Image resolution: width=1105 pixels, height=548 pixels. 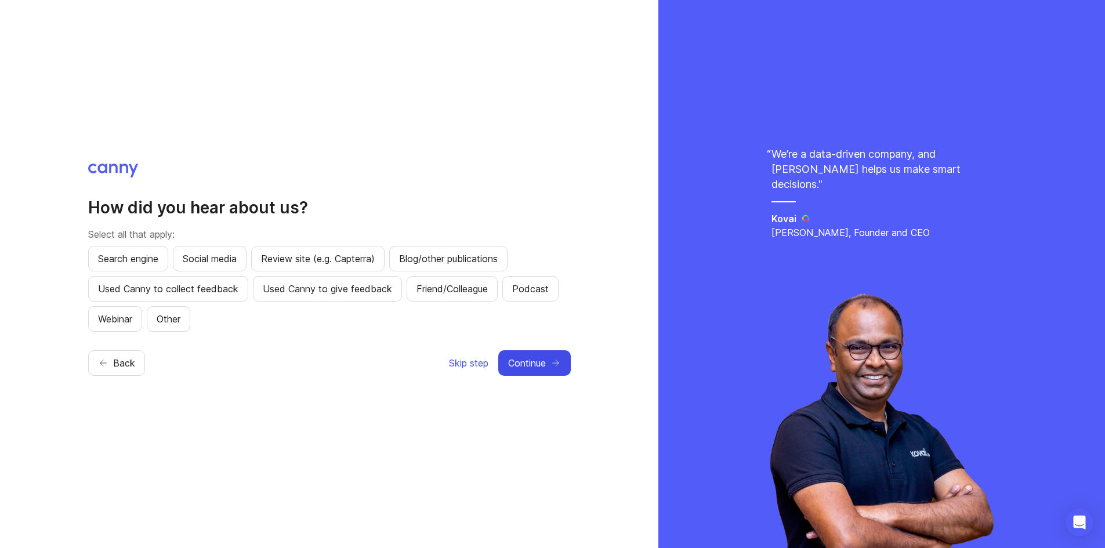 What do you see at coordinates (530, 289) in the screenshot?
I see `span: Podcast` at bounding box center [530, 289].